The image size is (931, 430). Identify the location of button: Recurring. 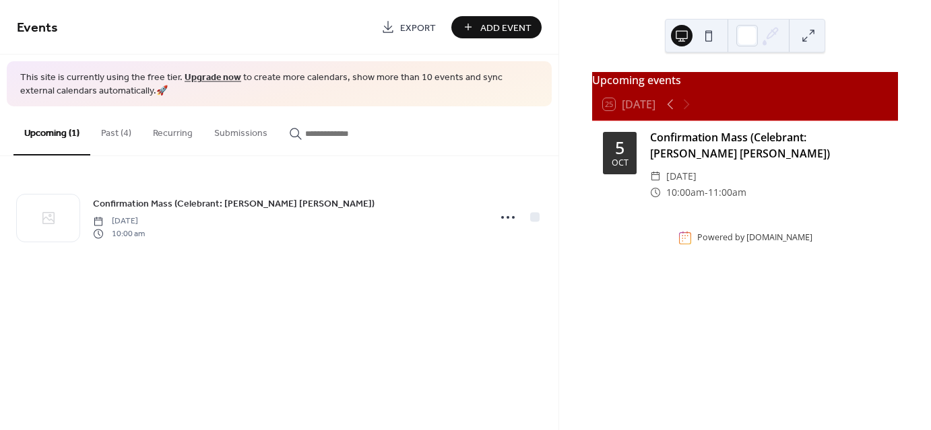
(172, 130).